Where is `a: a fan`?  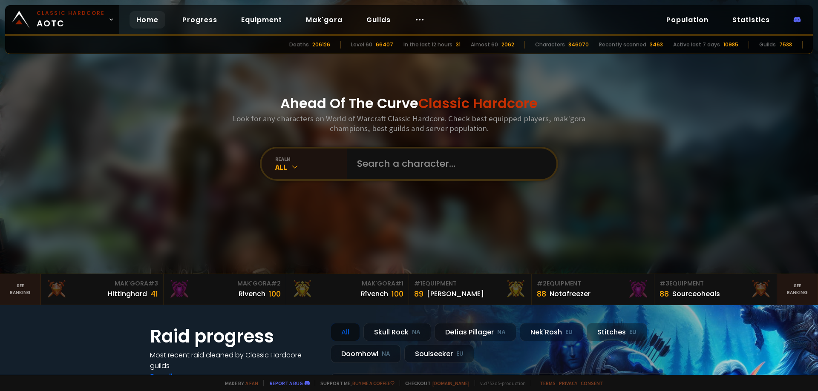 a: a fan is located at coordinates (252, 383).